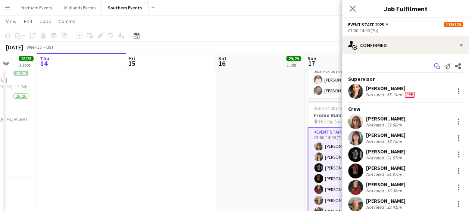 Image resolution: width=469 pixels, height=211 pixels. I want to click on span: The Old Showfield, so click(336, 121).